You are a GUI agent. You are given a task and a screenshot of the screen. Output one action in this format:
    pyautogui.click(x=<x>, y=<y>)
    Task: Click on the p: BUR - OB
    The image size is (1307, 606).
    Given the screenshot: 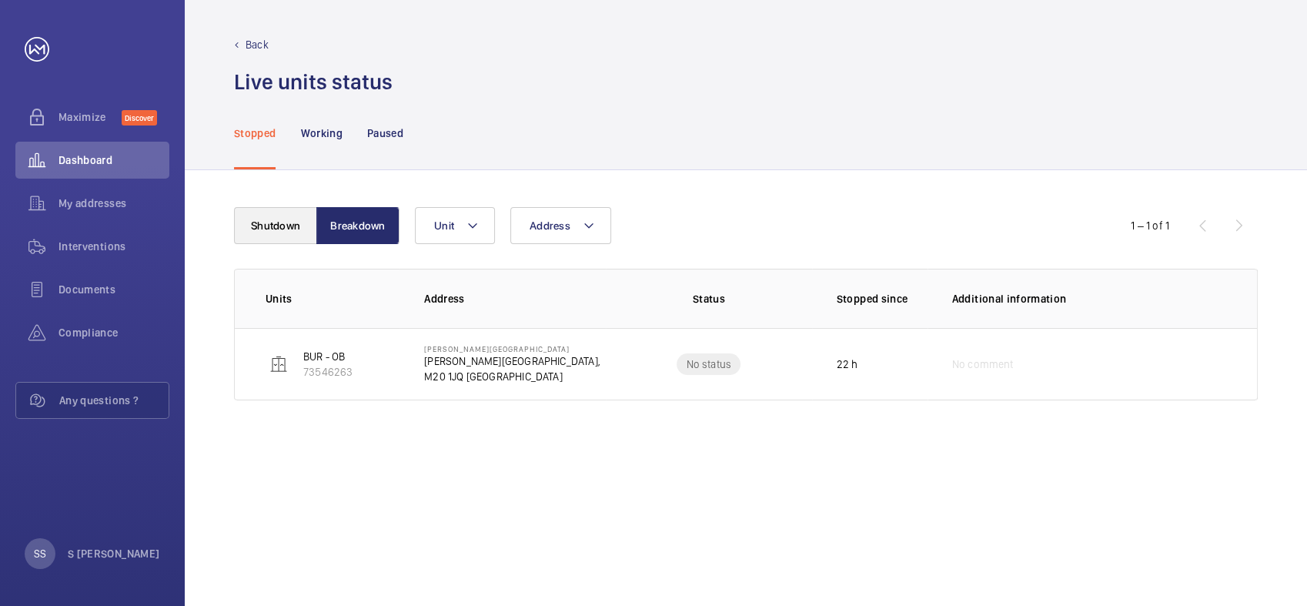 What is the action you would take?
    pyautogui.click(x=328, y=357)
    